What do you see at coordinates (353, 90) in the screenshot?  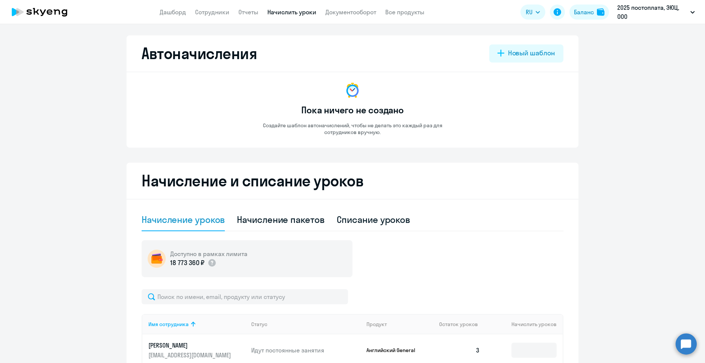 I see `img: no-data` at bounding box center [353, 90].